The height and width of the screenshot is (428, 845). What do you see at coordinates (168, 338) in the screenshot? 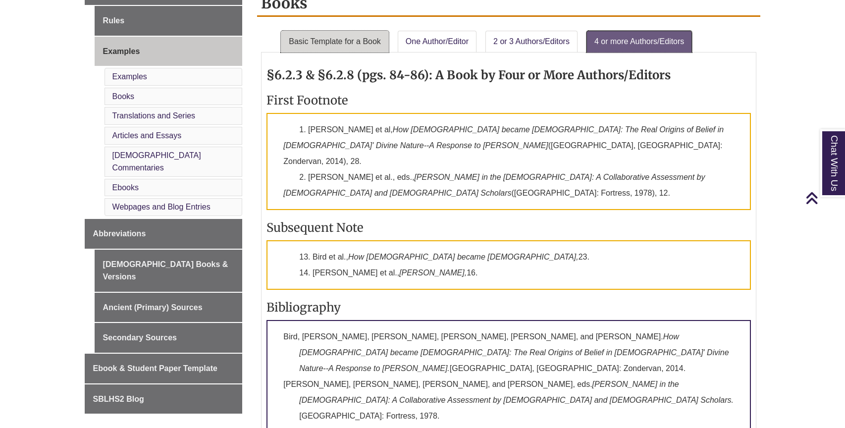
I see `a: Secondary Sources` at bounding box center [168, 338].